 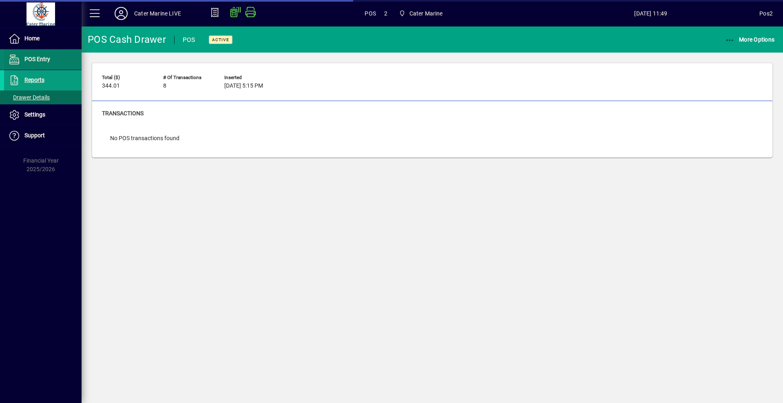 I want to click on a: Home, so click(x=43, y=39).